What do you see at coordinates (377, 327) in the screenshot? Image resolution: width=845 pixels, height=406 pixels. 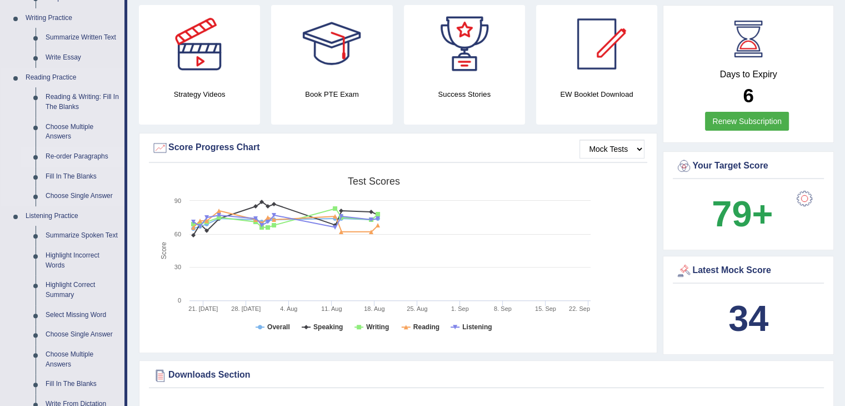 I see `tspan: Writing` at bounding box center [377, 327].